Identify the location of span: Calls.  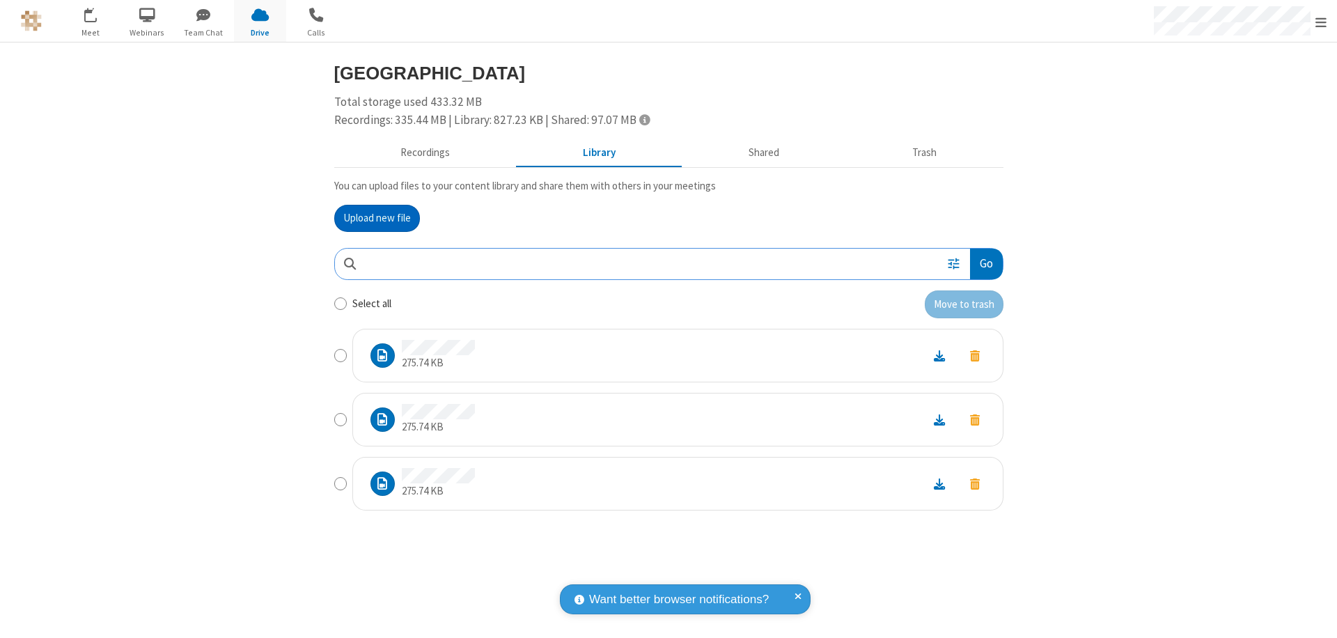
(316, 33).